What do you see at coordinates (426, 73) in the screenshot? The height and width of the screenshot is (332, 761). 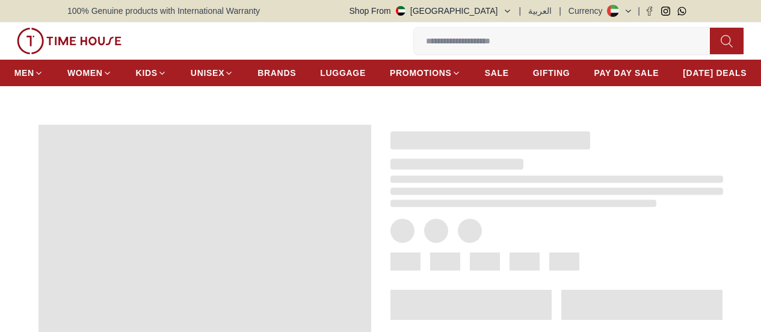 I see `a: PROMOTIONS` at bounding box center [426, 73].